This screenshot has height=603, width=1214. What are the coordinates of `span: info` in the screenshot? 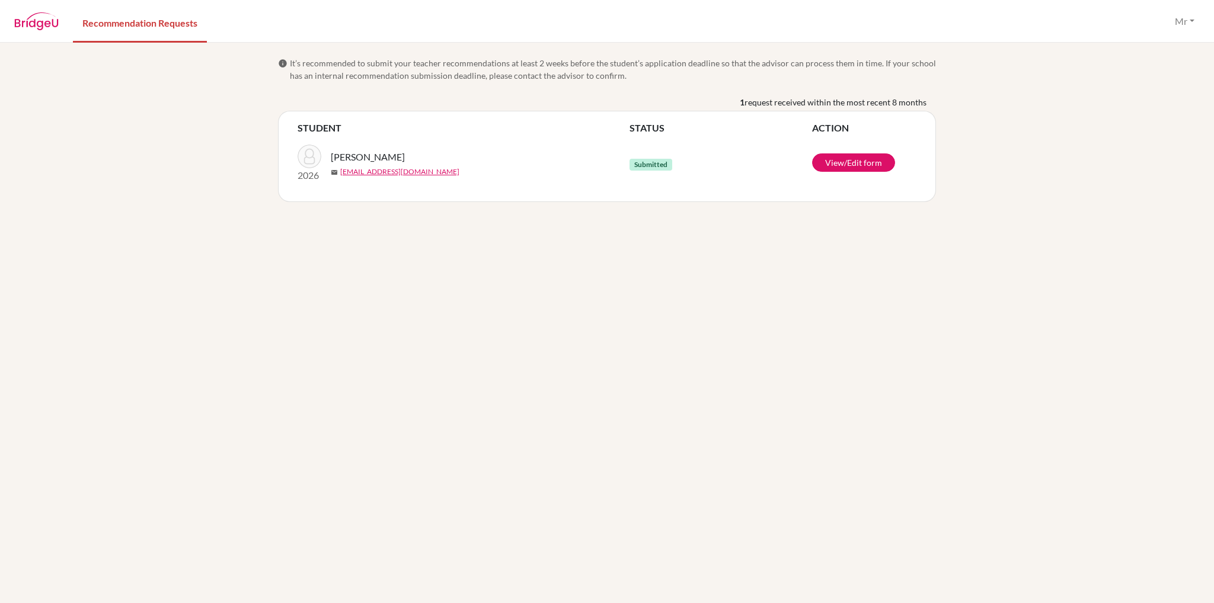 It's located at (283, 63).